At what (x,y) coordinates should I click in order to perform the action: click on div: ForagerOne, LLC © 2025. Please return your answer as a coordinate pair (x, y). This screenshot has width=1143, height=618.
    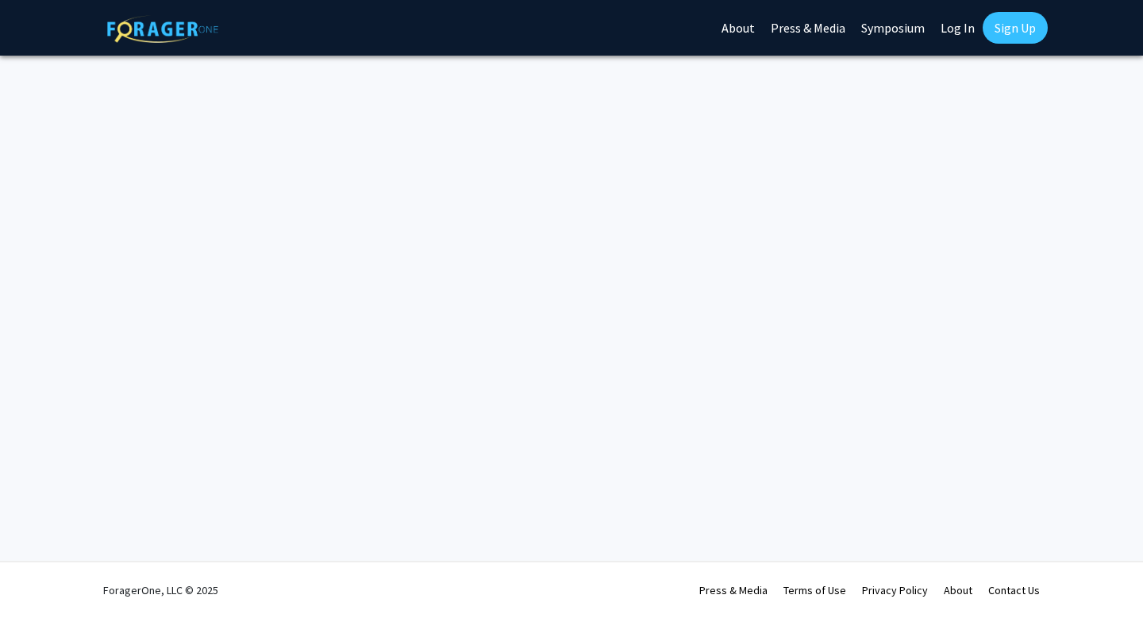
    Looking at the image, I should click on (160, 590).